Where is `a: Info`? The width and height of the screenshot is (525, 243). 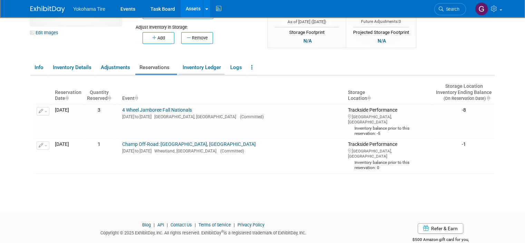
a: Info is located at coordinates (39, 67).